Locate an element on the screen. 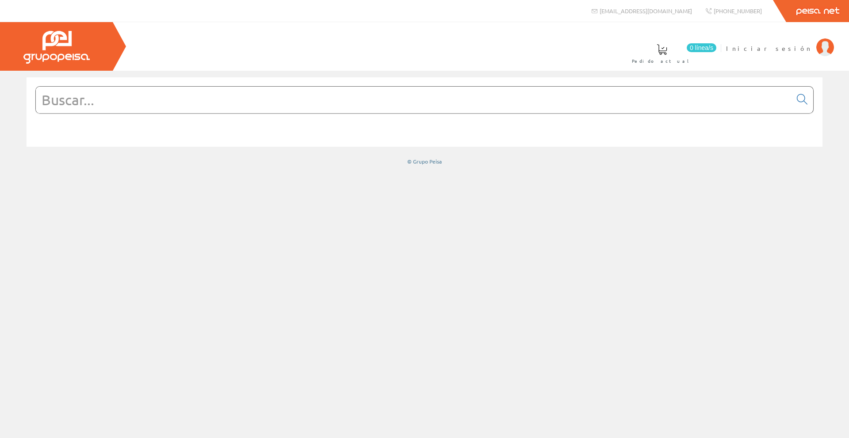  span: Pedido actual is located at coordinates (662, 61).